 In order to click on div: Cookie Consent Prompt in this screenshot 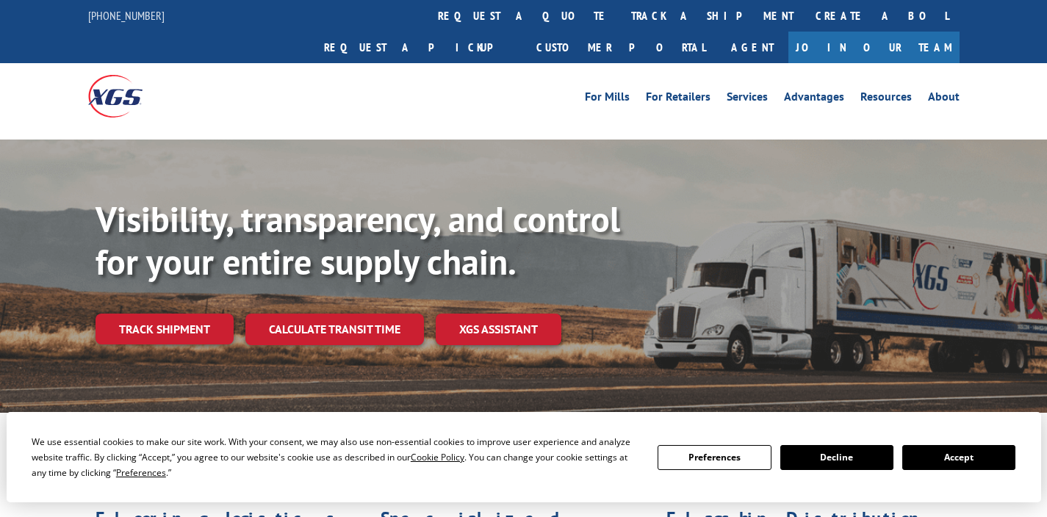, I will do `click(524, 457)`.